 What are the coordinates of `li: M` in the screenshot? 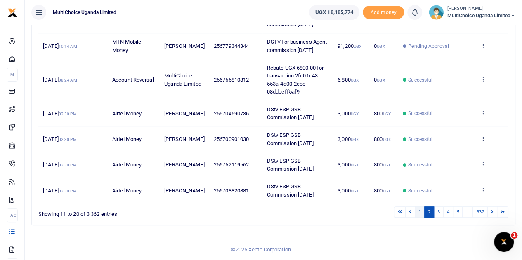 It's located at (12, 75).